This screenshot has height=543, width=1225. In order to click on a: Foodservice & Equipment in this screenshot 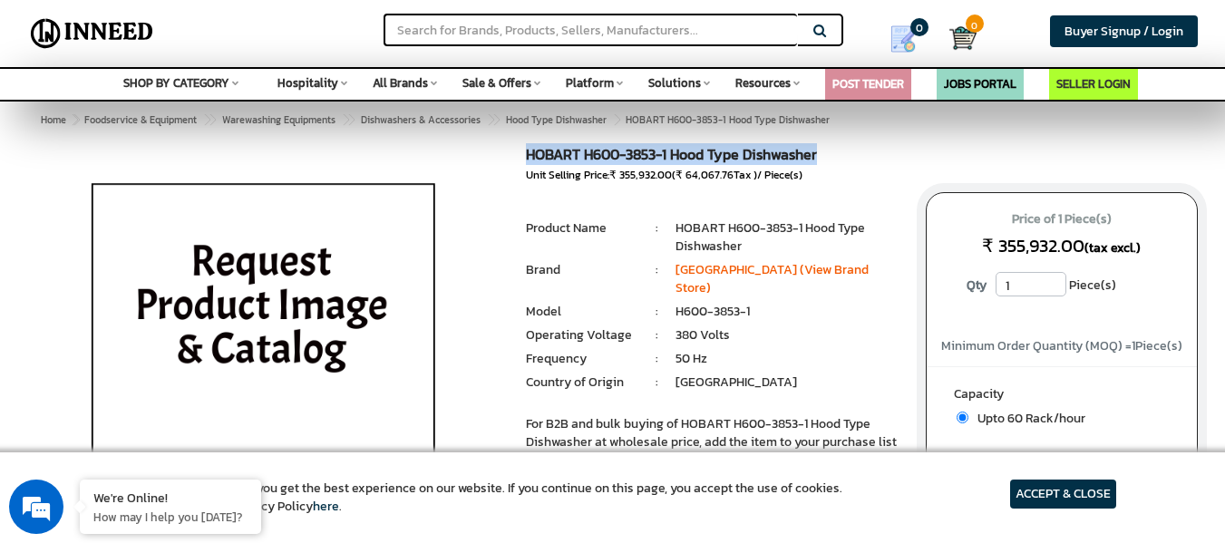, I will do `click(141, 120)`.